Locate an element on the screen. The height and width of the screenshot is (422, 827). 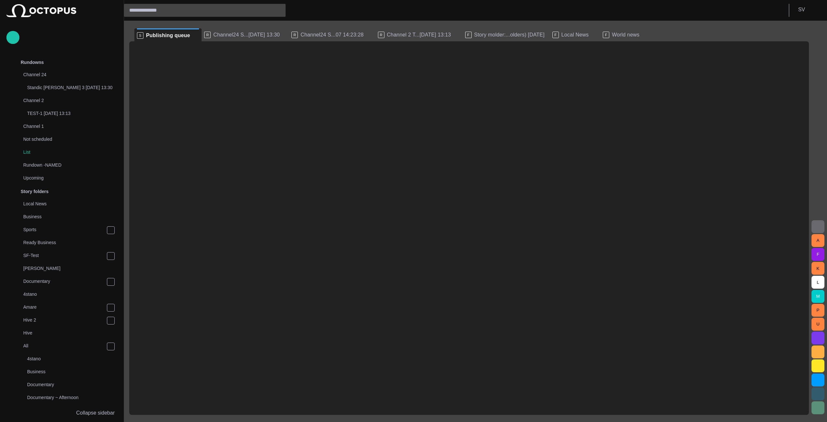
p: Documentary ~ Afternoon is located at coordinates (72, 398).